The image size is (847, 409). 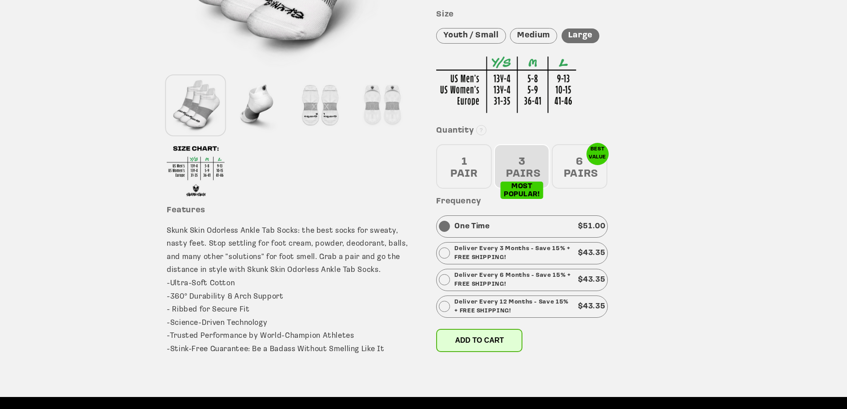 I want to click on div: Medium, so click(x=533, y=36).